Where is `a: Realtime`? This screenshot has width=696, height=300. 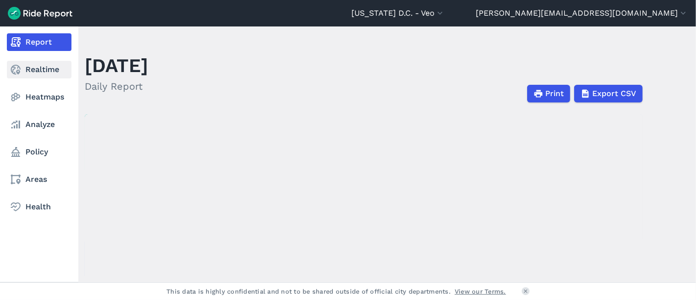
a: Realtime is located at coordinates (39, 70).